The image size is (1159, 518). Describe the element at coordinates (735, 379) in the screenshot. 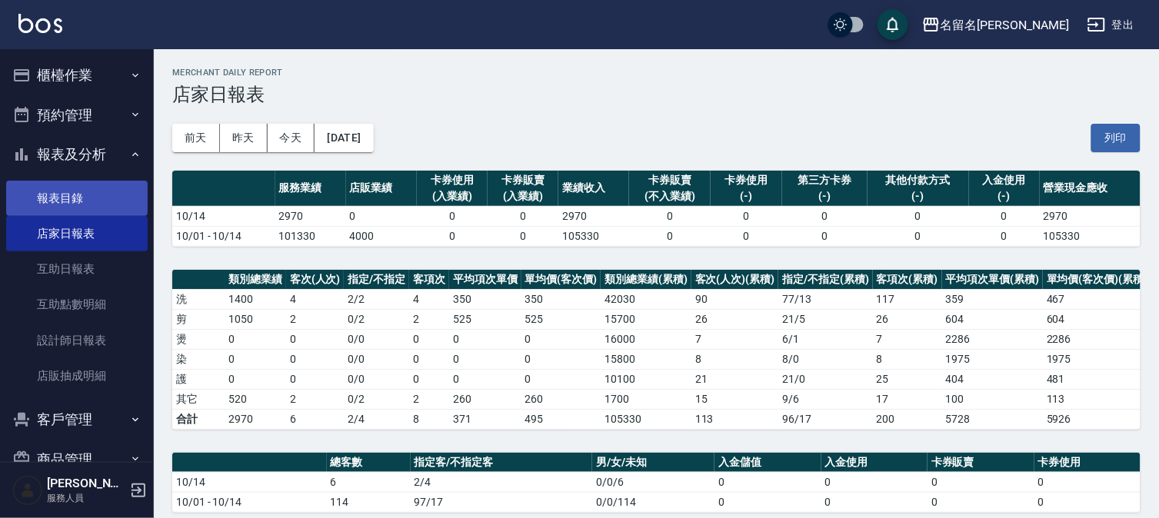

I see `td: 21` at that location.